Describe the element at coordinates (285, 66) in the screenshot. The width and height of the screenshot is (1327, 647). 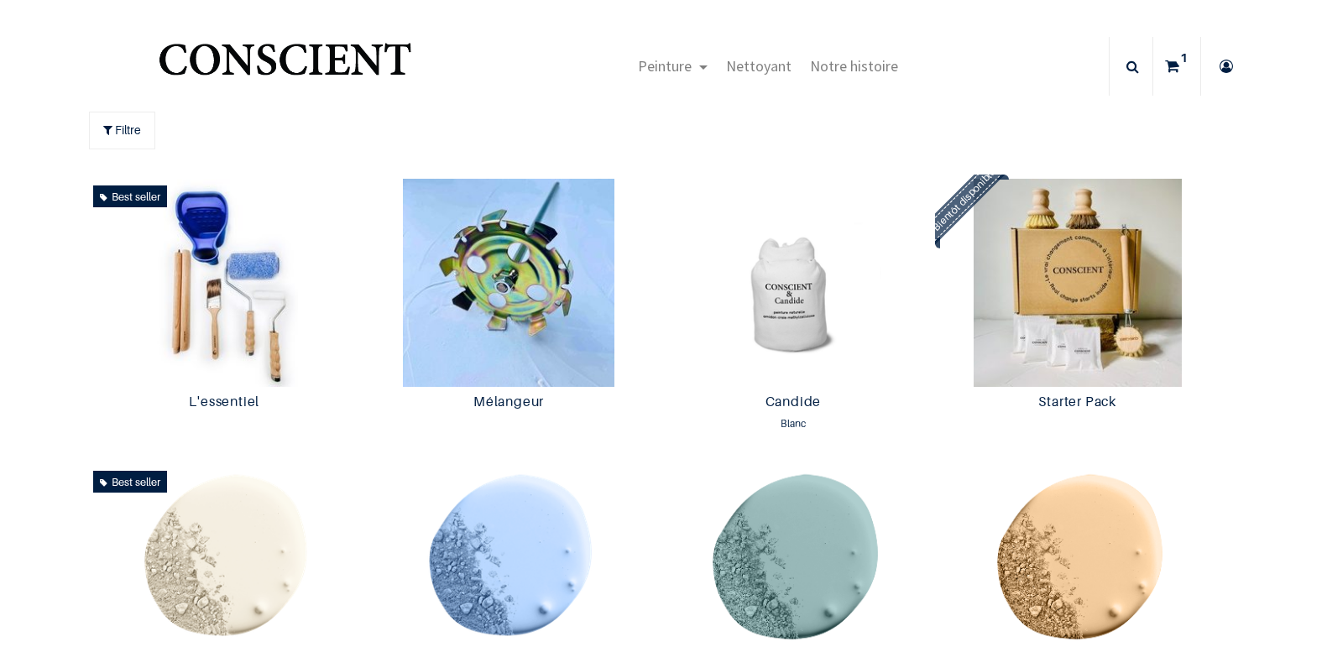
I see `img: Conscient` at that location.